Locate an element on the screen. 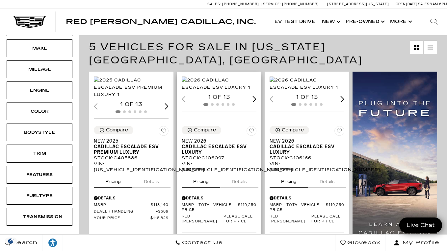 This screenshot has width=447, height=251. span: $118,140 is located at coordinates (160, 205).